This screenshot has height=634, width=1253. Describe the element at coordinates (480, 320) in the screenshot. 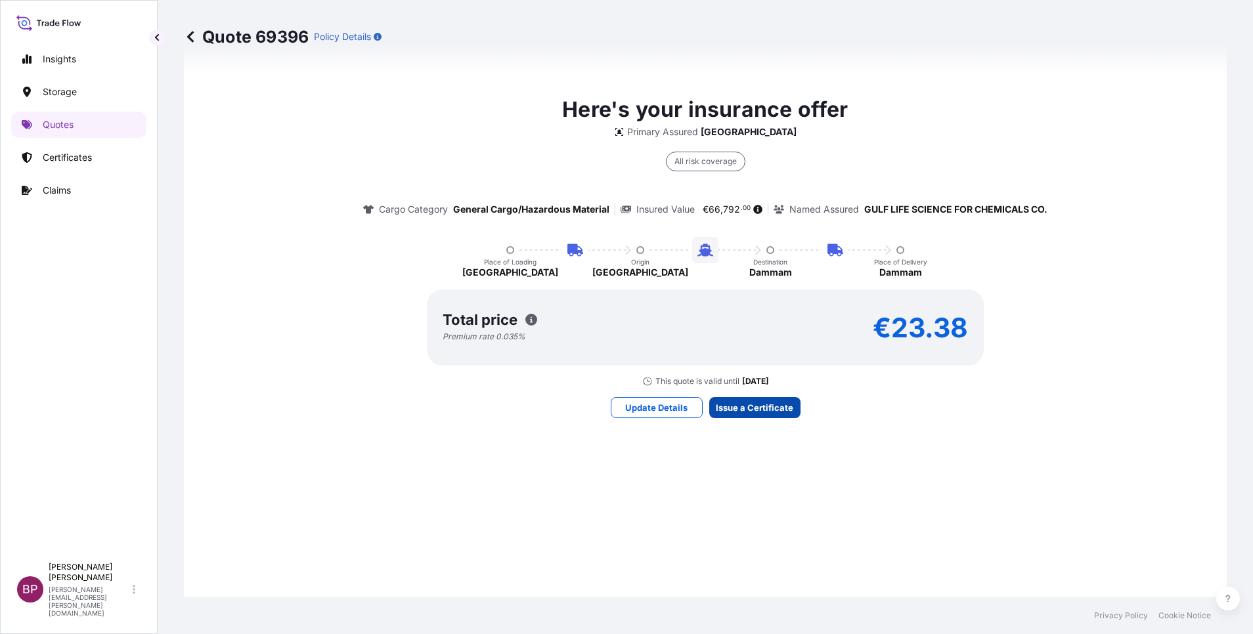

I see `p: Total price` at that location.